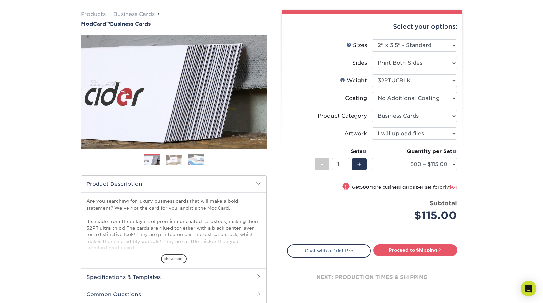 The height and width of the screenshot is (303, 543). What do you see at coordinates (174, 24) in the screenshot?
I see `h1: Business Cards` at bounding box center [174, 24].